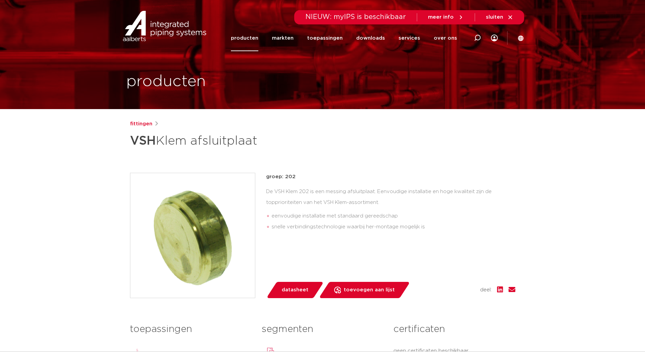 The image size is (645, 352). What do you see at coordinates (295, 290) in the screenshot?
I see `span: datasheet` at bounding box center [295, 290].